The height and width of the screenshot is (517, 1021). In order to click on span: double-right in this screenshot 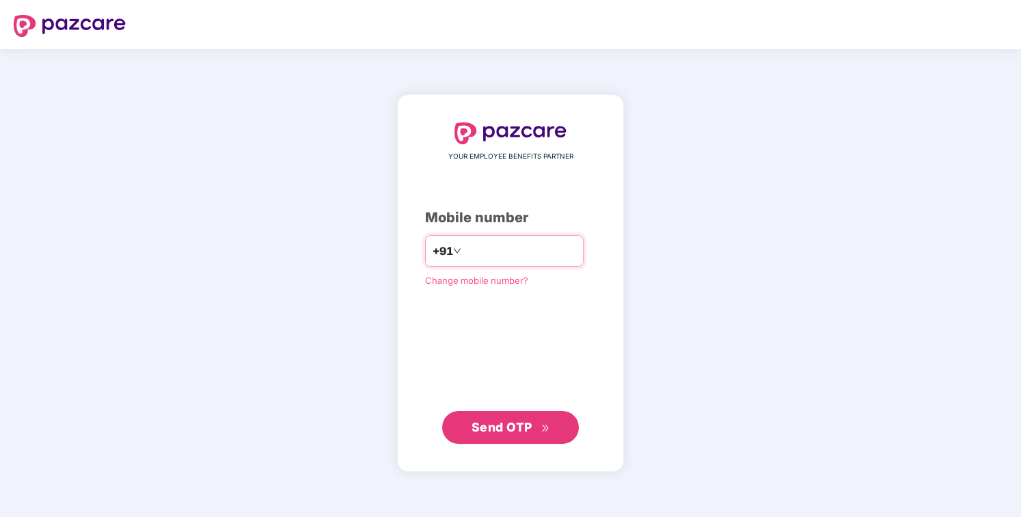, I will do `click(545, 428)`.